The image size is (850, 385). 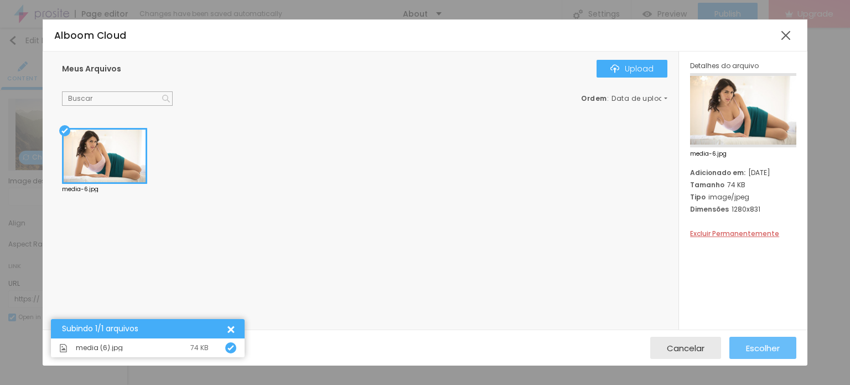 What do you see at coordinates (763, 348) in the screenshot?
I see `button: Escolher` at bounding box center [763, 348].